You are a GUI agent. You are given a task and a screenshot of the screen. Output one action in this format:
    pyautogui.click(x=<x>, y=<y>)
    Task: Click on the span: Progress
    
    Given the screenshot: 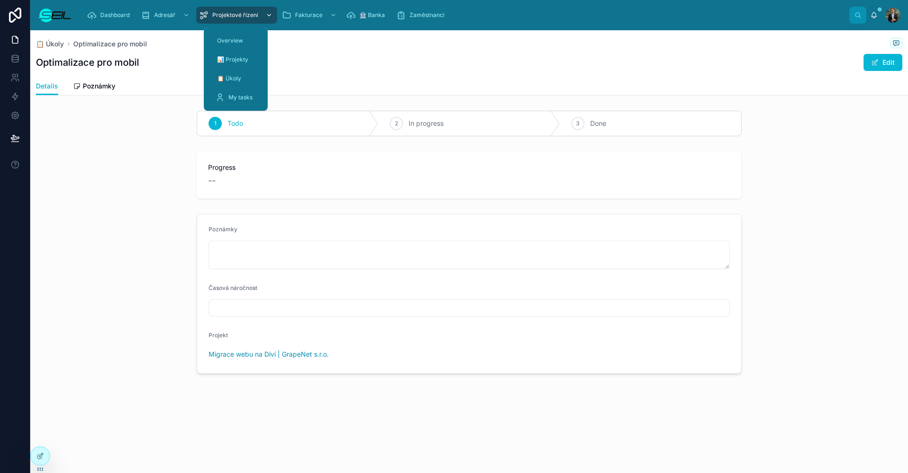 What is the action you would take?
    pyautogui.click(x=469, y=167)
    